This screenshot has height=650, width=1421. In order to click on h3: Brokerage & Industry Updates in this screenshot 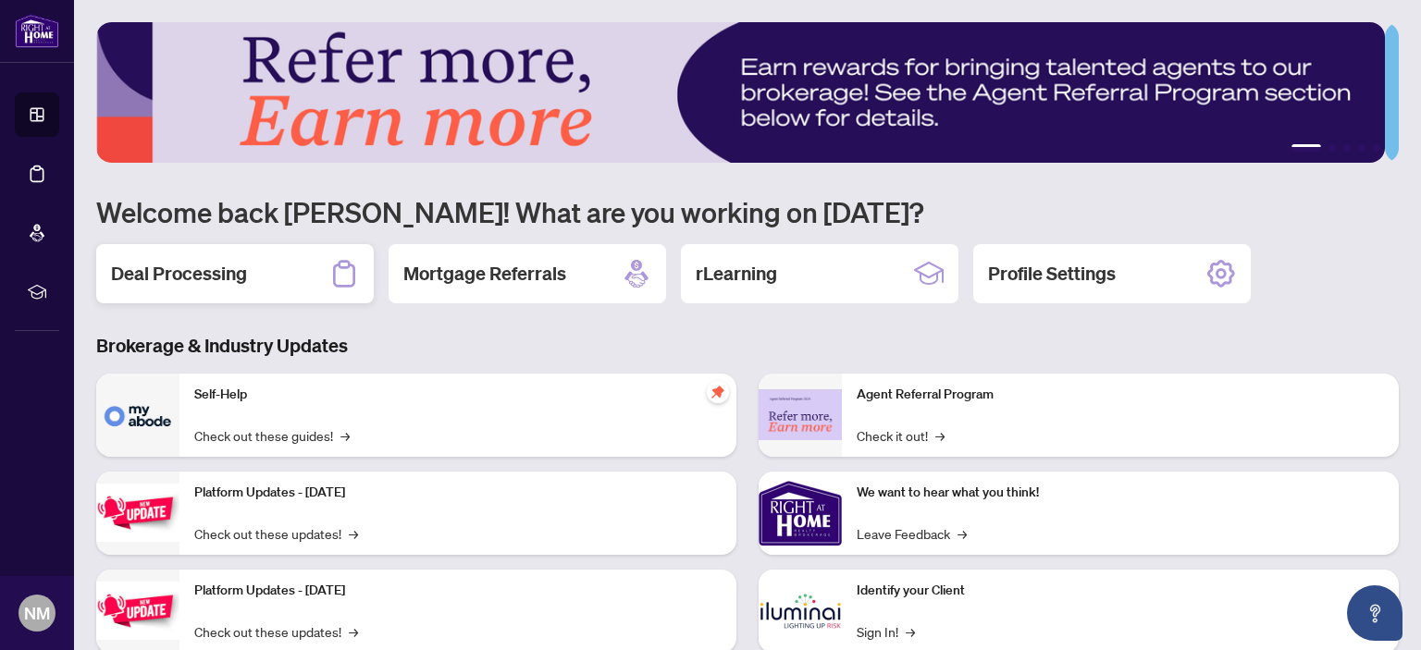, I will do `click(747, 346)`.